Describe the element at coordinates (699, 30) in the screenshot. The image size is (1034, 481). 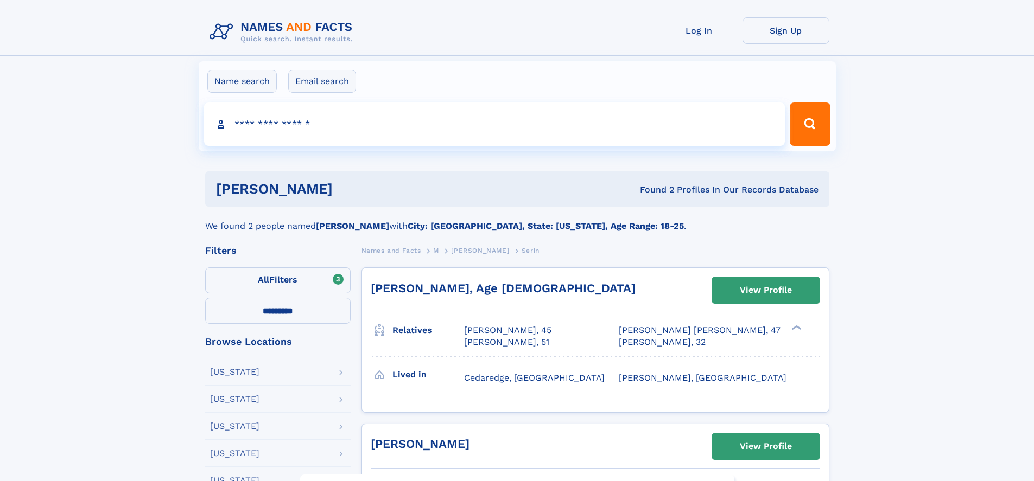
I see `a: Log In` at that location.